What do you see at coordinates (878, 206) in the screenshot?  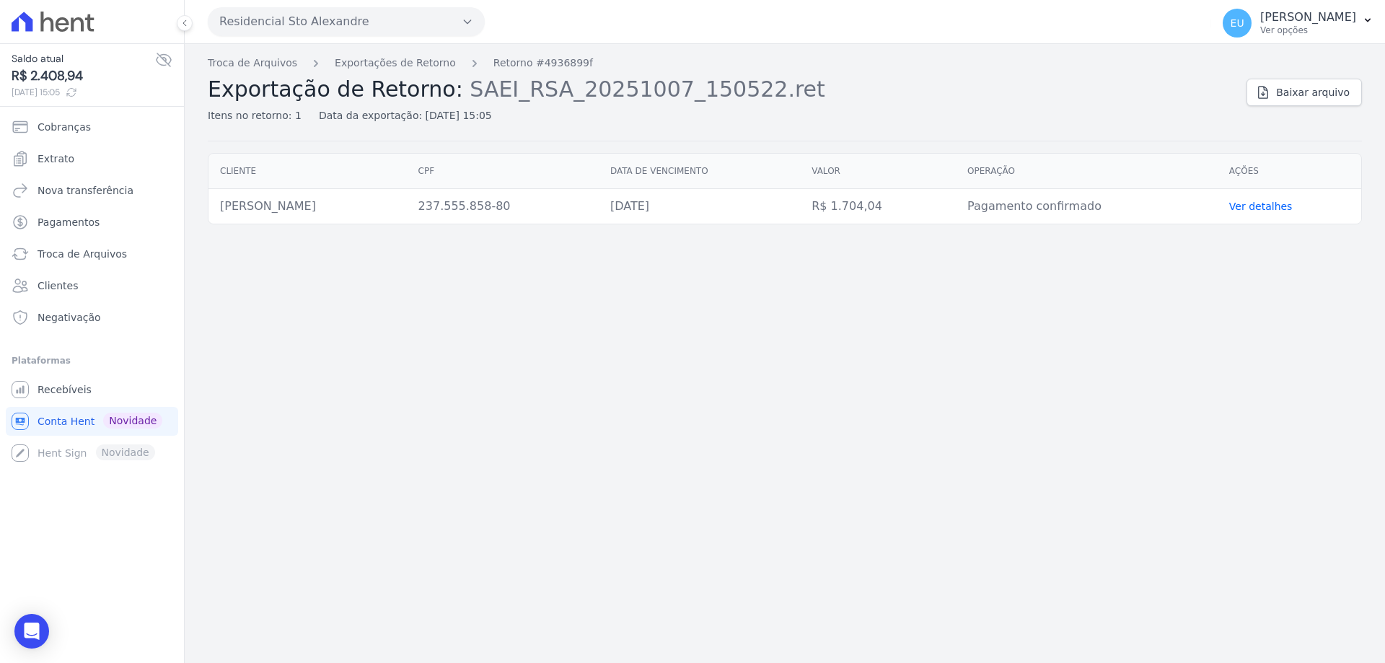 I see `td: R$ 1.704,04` at bounding box center [878, 206].